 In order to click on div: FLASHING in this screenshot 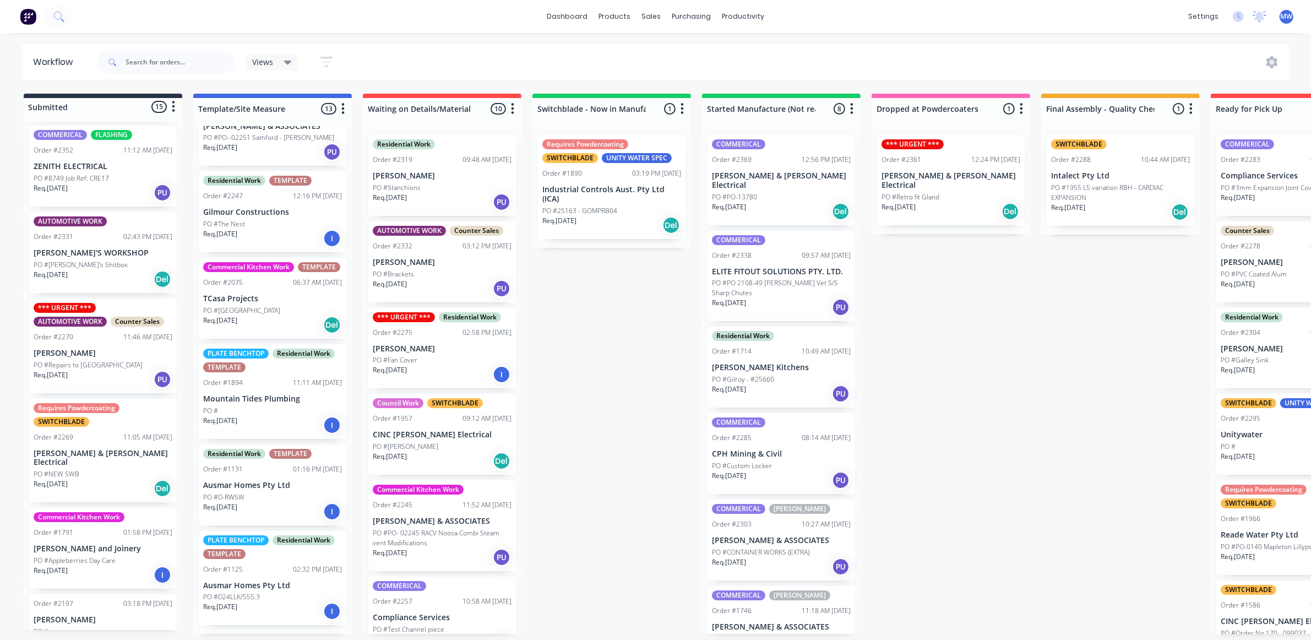, I will do `click(111, 135)`.